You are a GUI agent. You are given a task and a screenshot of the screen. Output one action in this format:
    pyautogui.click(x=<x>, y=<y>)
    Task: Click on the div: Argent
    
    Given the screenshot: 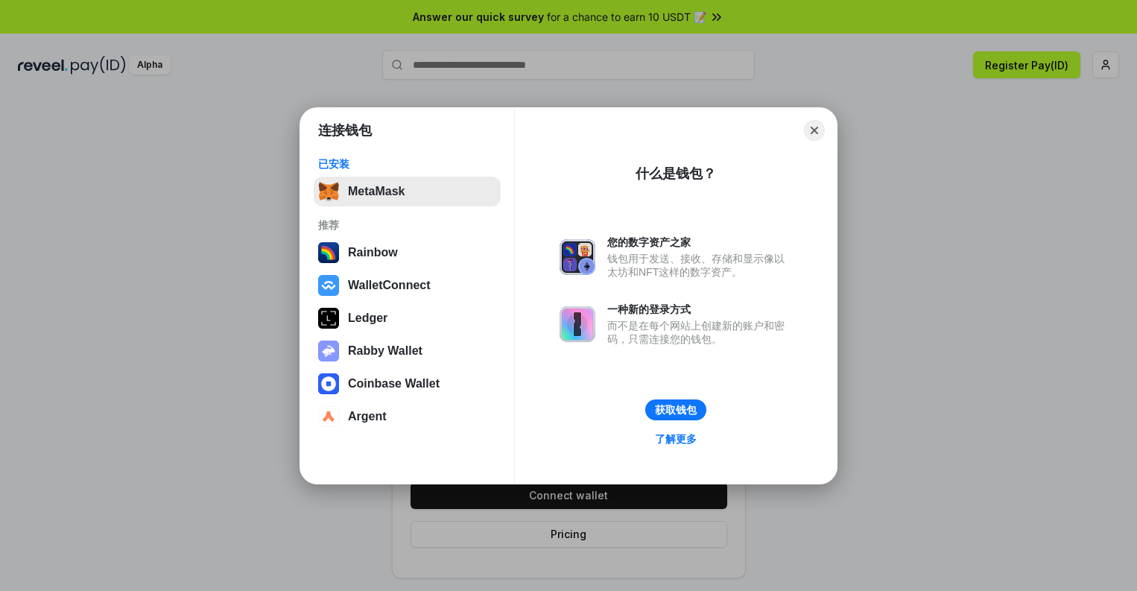 What is the action you would take?
    pyautogui.click(x=367, y=417)
    